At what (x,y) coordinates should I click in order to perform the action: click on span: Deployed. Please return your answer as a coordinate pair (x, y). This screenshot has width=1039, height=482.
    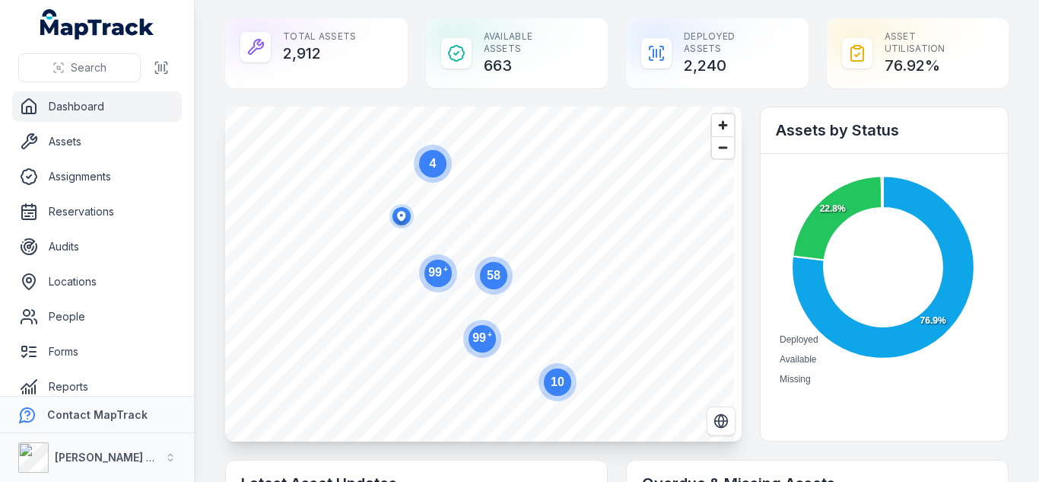
    Looking at the image, I should click on (799, 339).